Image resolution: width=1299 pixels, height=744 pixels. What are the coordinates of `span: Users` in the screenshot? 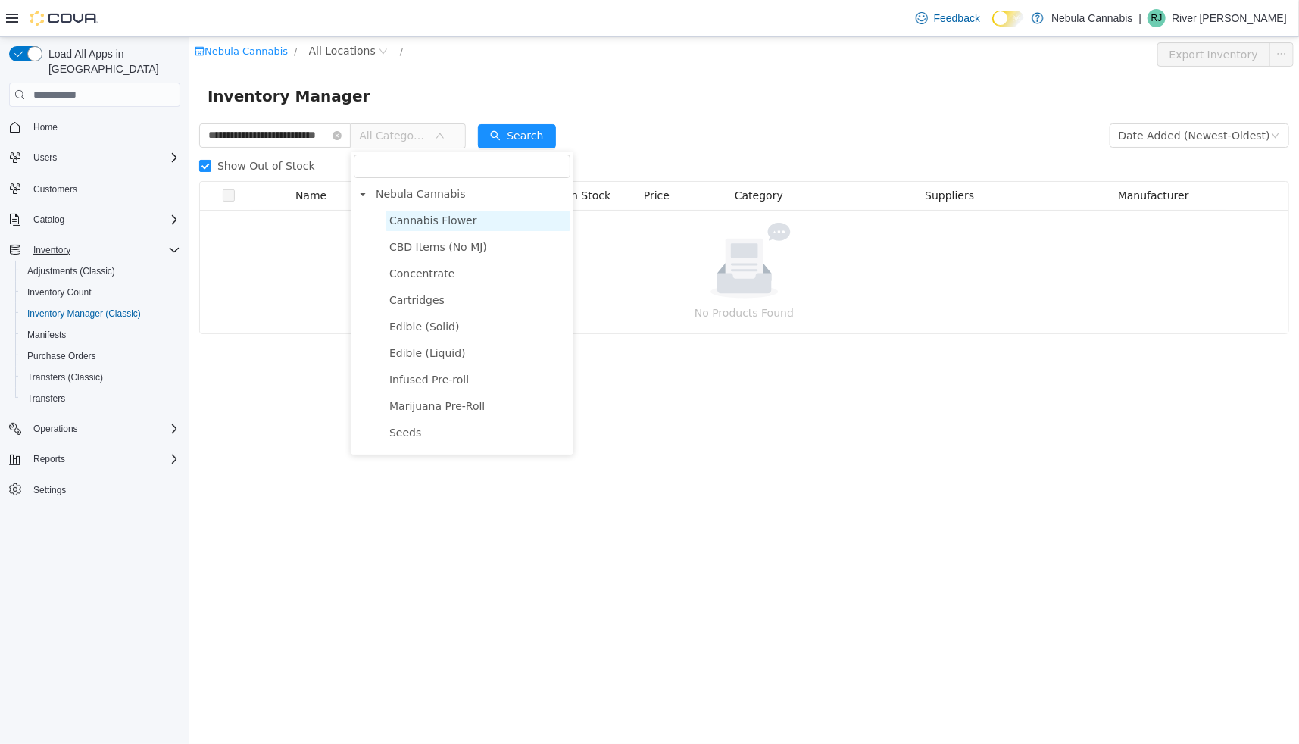 It's located at (45, 158).